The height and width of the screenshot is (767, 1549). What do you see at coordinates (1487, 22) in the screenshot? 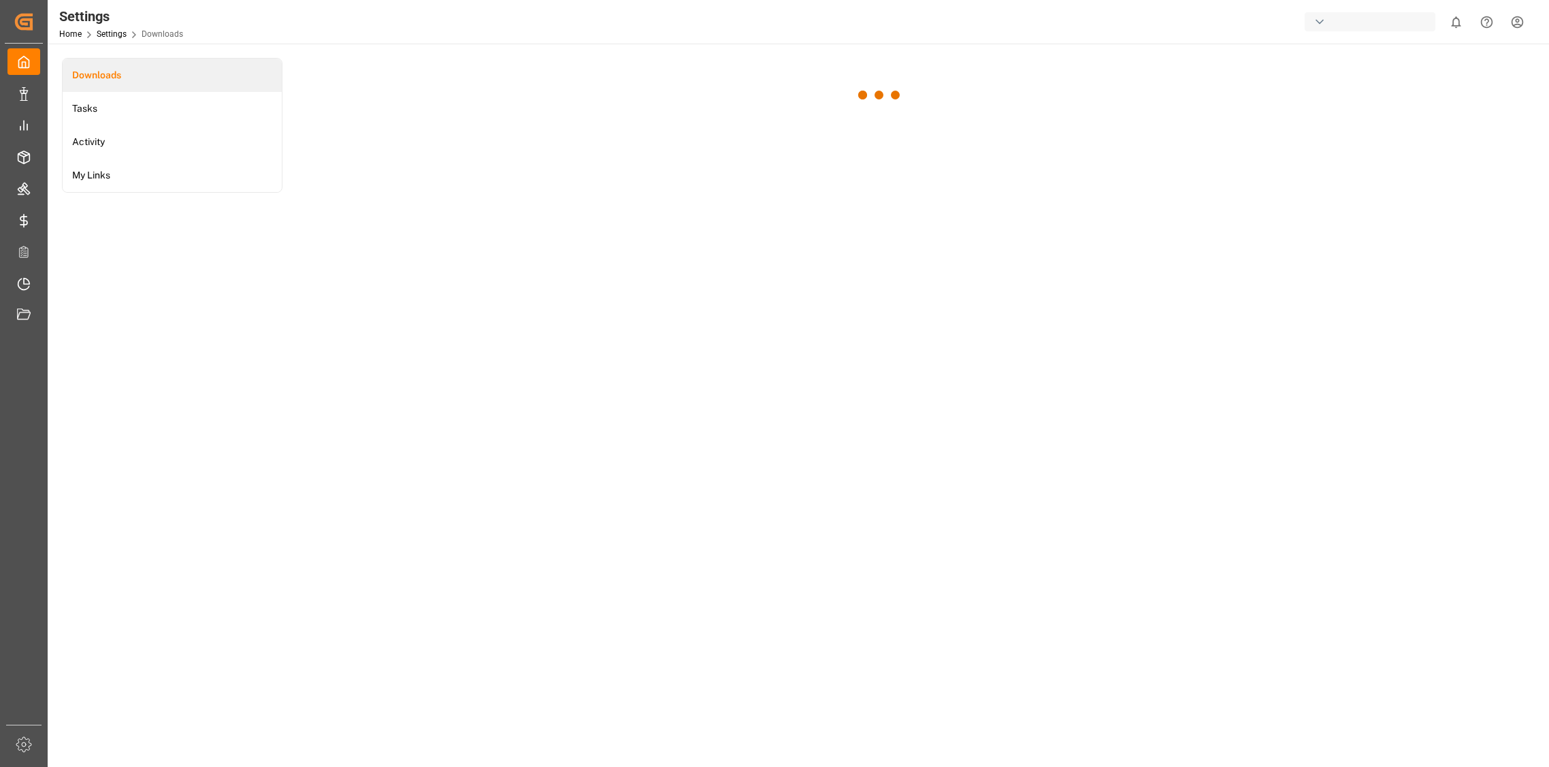
I see `button: Help Center` at bounding box center [1487, 22].